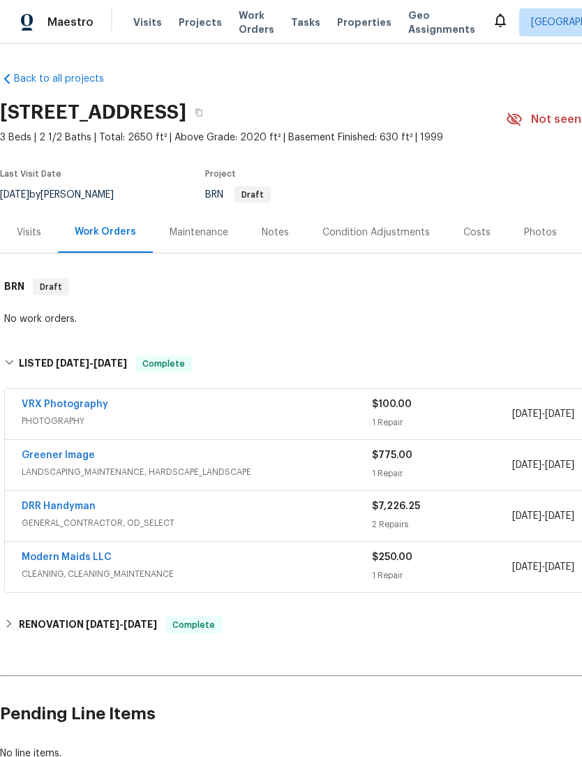  What do you see at coordinates (396, 506) in the screenshot?
I see `span: $7,226.25` at bounding box center [396, 506].